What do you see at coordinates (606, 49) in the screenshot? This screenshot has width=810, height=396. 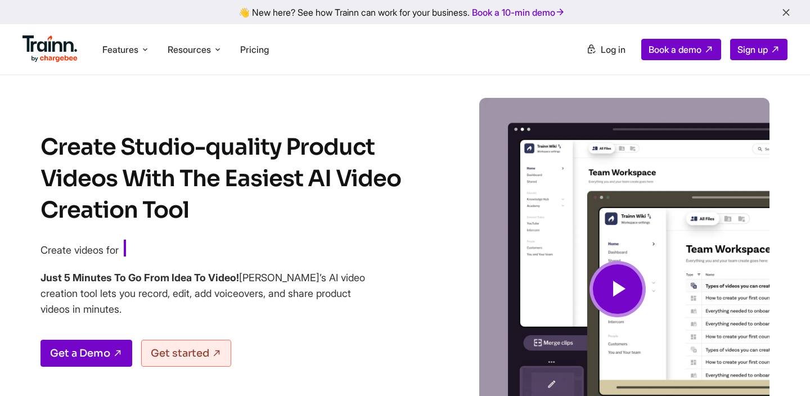 I see `a: Log in` at bounding box center [606, 49].